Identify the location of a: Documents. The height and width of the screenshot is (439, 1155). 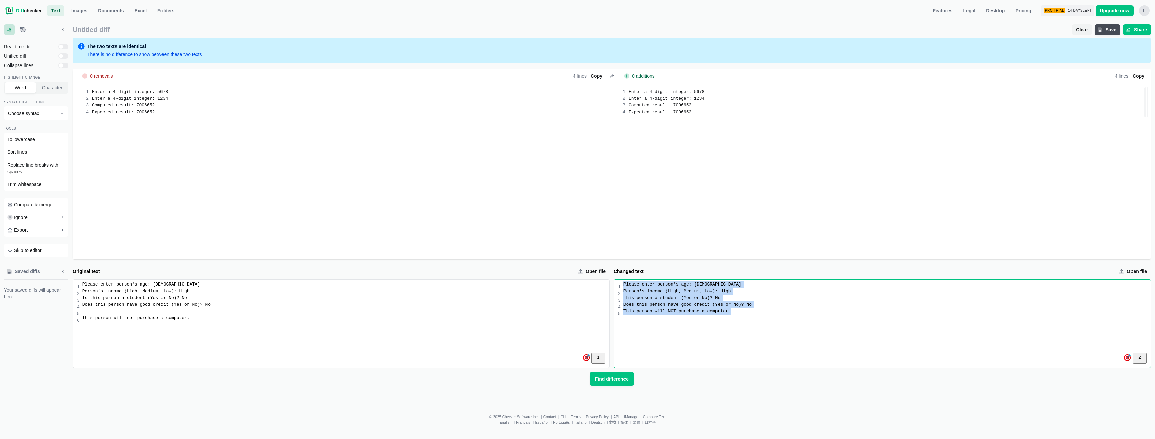
(111, 11).